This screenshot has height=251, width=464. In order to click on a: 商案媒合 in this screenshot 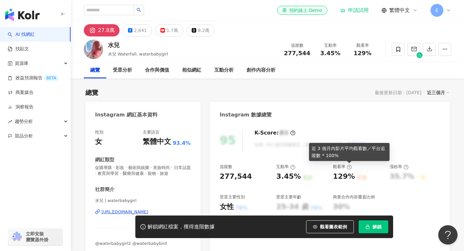, I will do `click(21, 93)`.